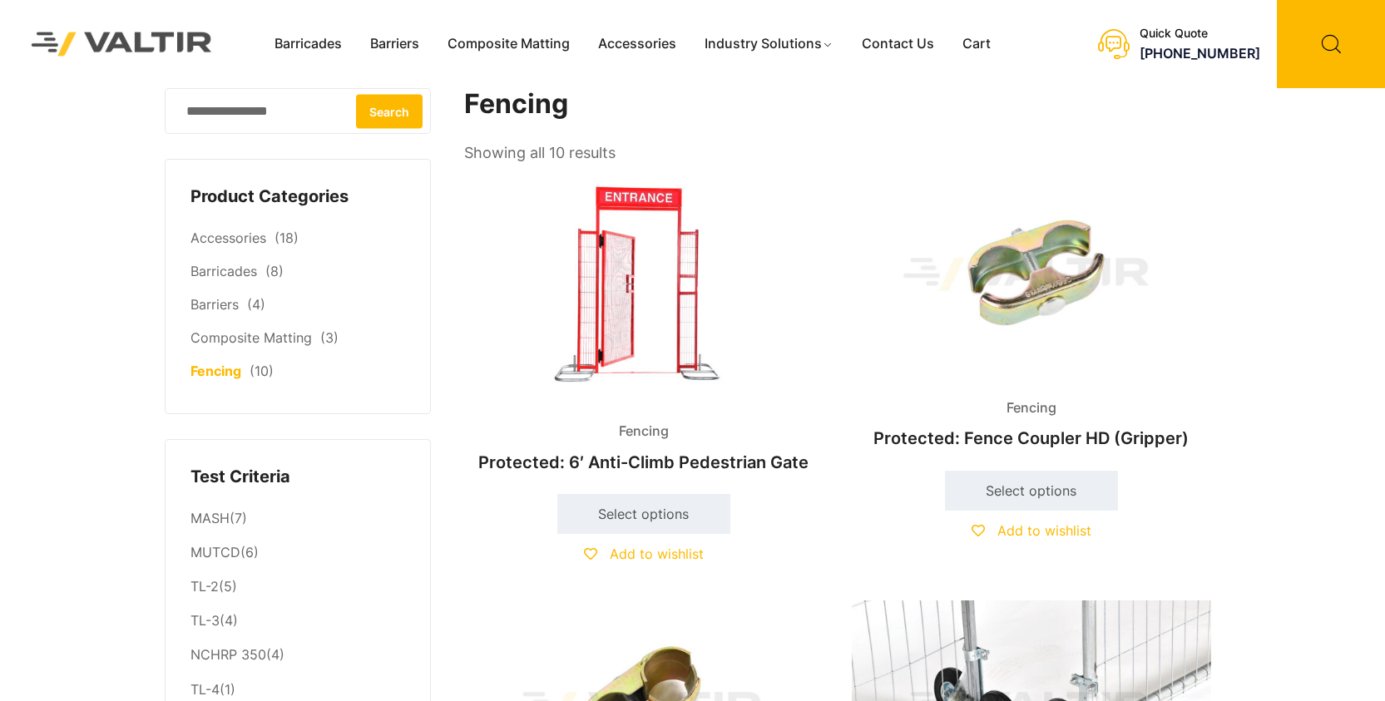 The height and width of the screenshot is (701, 1385). I want to click on button: Search, so click(389, 111).